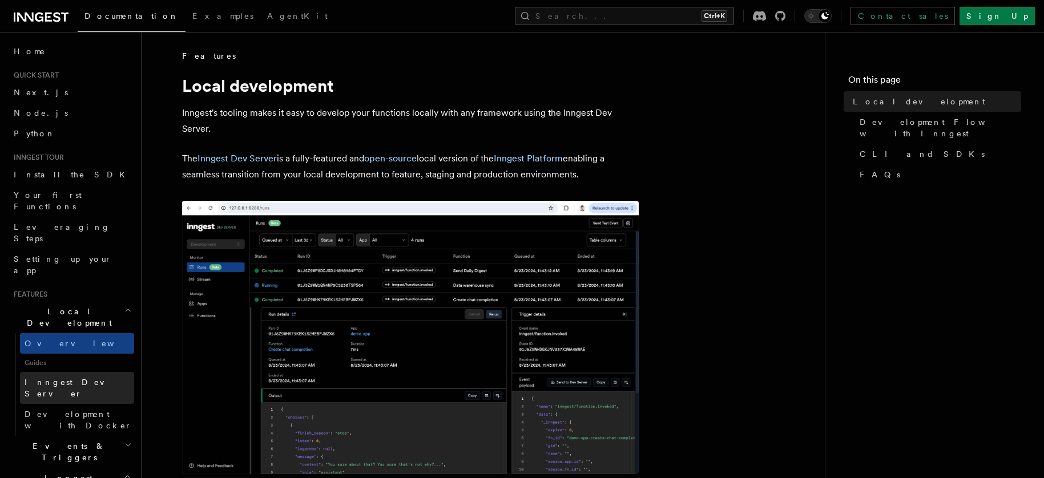 The image size is (1044, 478). What do you see at coordinates (410, 337) in the screenshot?
I see `img: The Inngest Dev Server on the Functions page` at bounding box center [410, 337].